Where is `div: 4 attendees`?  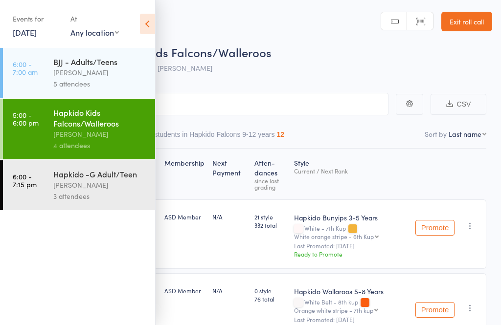
div: 4 attendees is located at coordinates (100, 145).